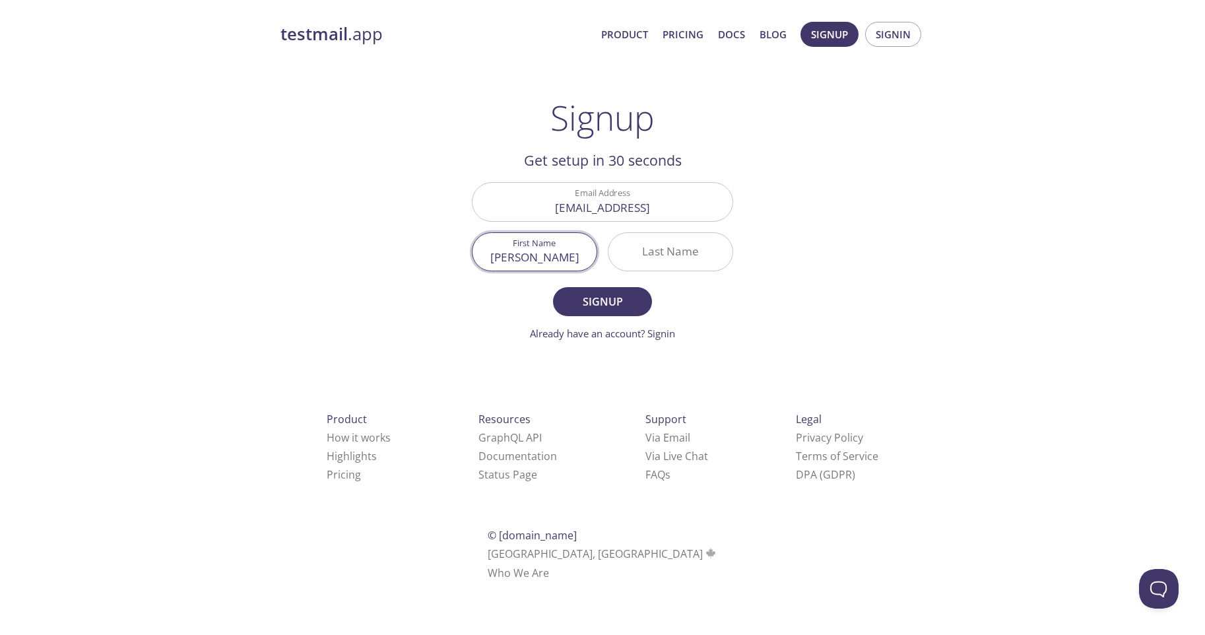  What do you see at coordinates (677, 456) in the screenshot?
I see `a: Via Live Chat` at bounding box center [677, 456].